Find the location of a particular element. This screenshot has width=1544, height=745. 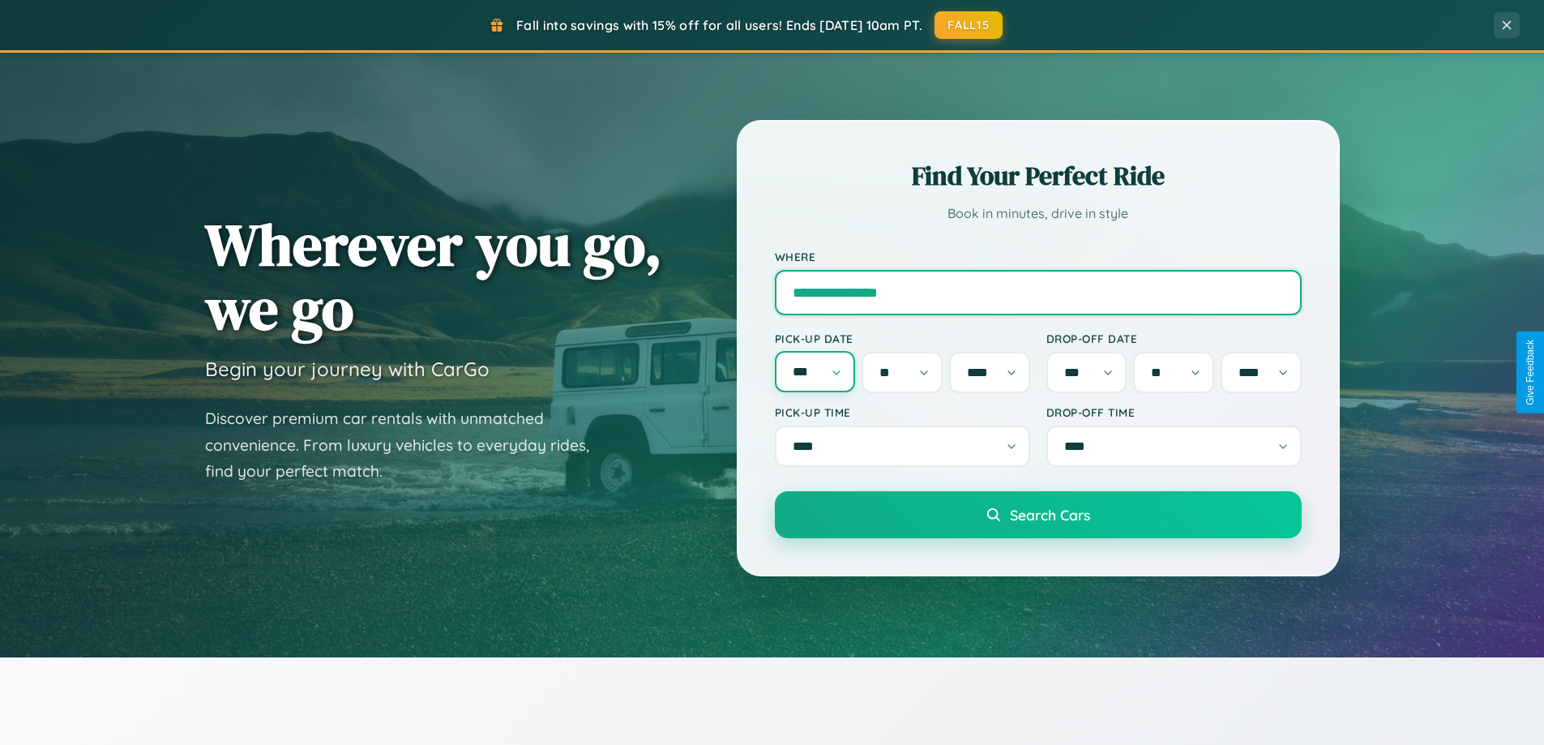

div: Give Feedback is located at coordinates (1531, 372).